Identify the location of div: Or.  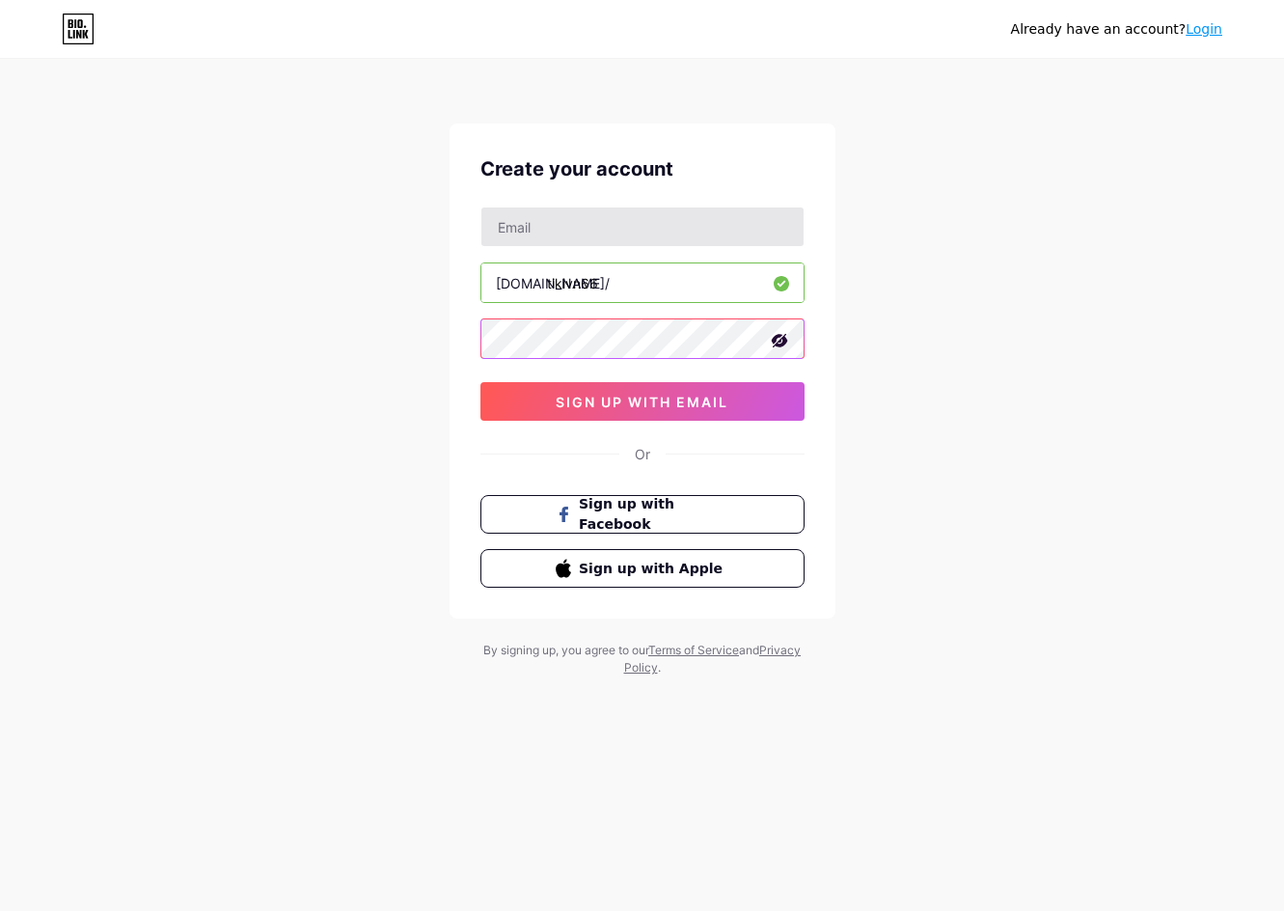
(643, 453).